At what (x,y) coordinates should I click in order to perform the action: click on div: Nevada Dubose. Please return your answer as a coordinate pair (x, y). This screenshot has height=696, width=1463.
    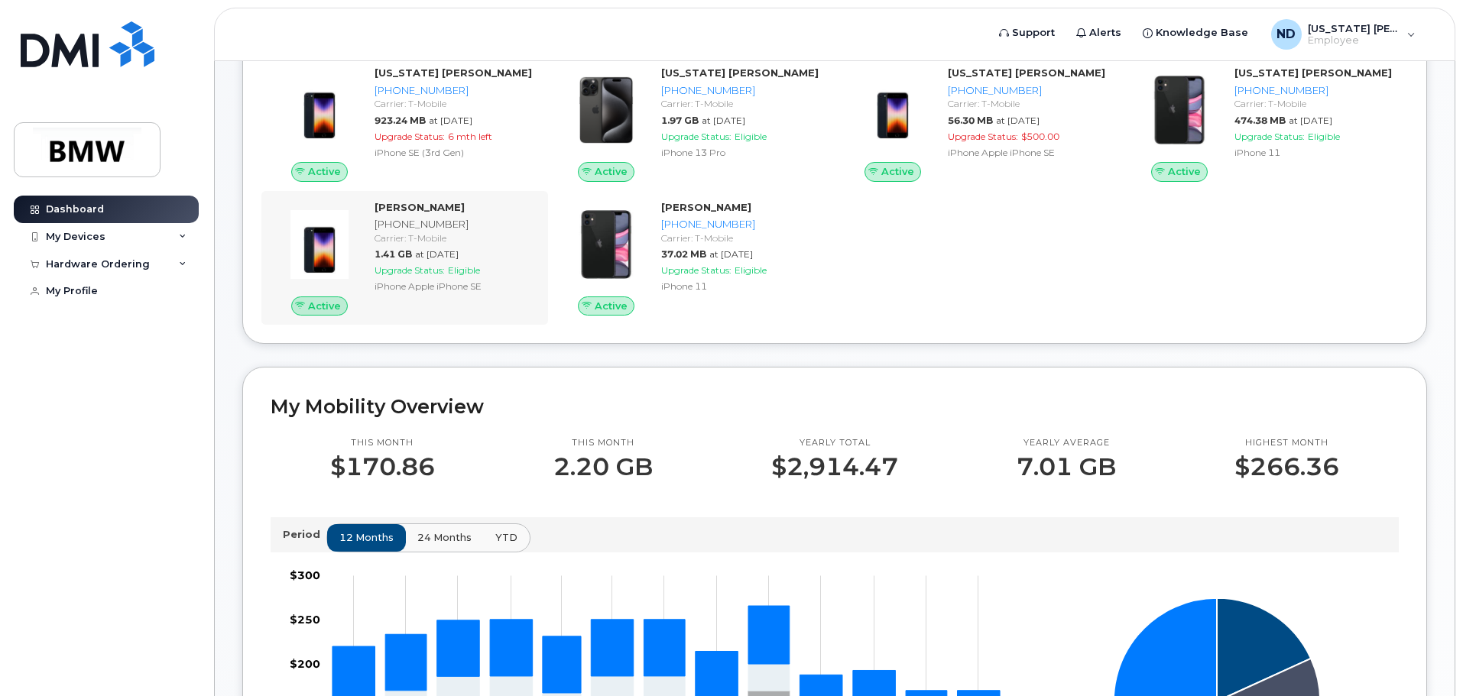
    Looking at the image, I should click on (1343, 34).